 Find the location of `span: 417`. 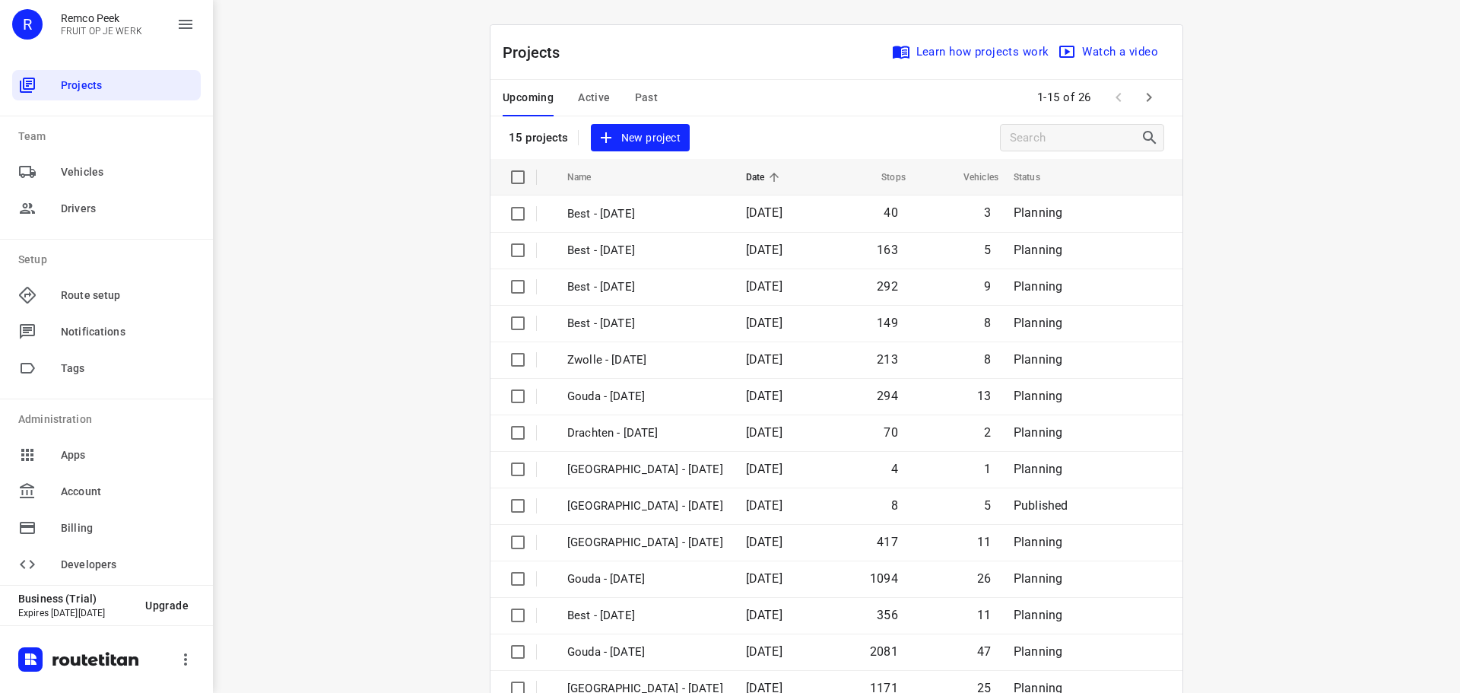

span: 417 is located at coordinates (887, 541).